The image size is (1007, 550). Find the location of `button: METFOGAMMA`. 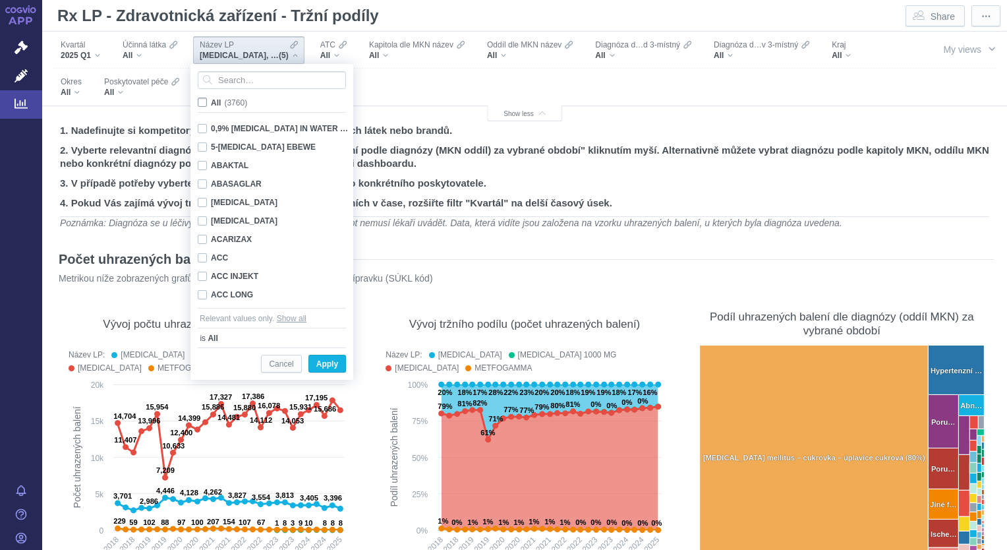

button: METFOGAMMA is located at coordinates (181, 368).